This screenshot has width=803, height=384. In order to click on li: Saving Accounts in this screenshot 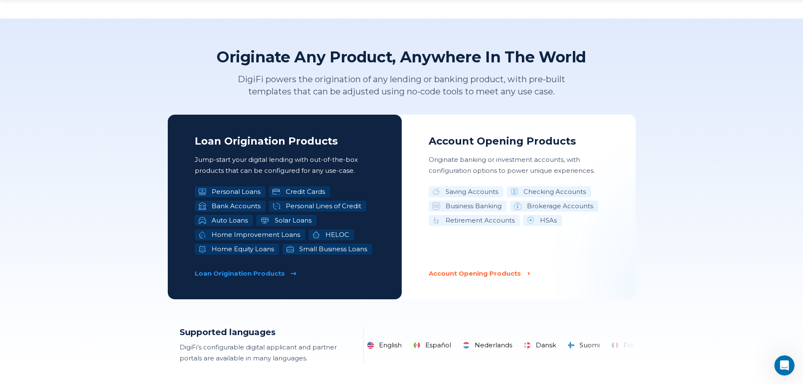, I will do `click(466, 192)`.